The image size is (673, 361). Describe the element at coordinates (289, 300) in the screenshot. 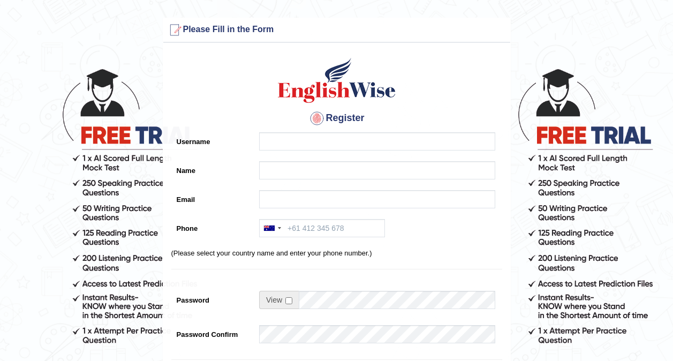

I see `input: Show/Hide Password` at that location.